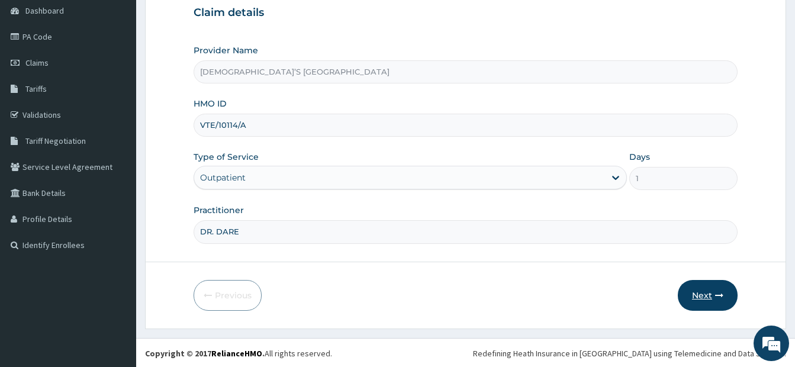  I want to click on textarea: Type your message and hit 'Enter', so click(115, 263).